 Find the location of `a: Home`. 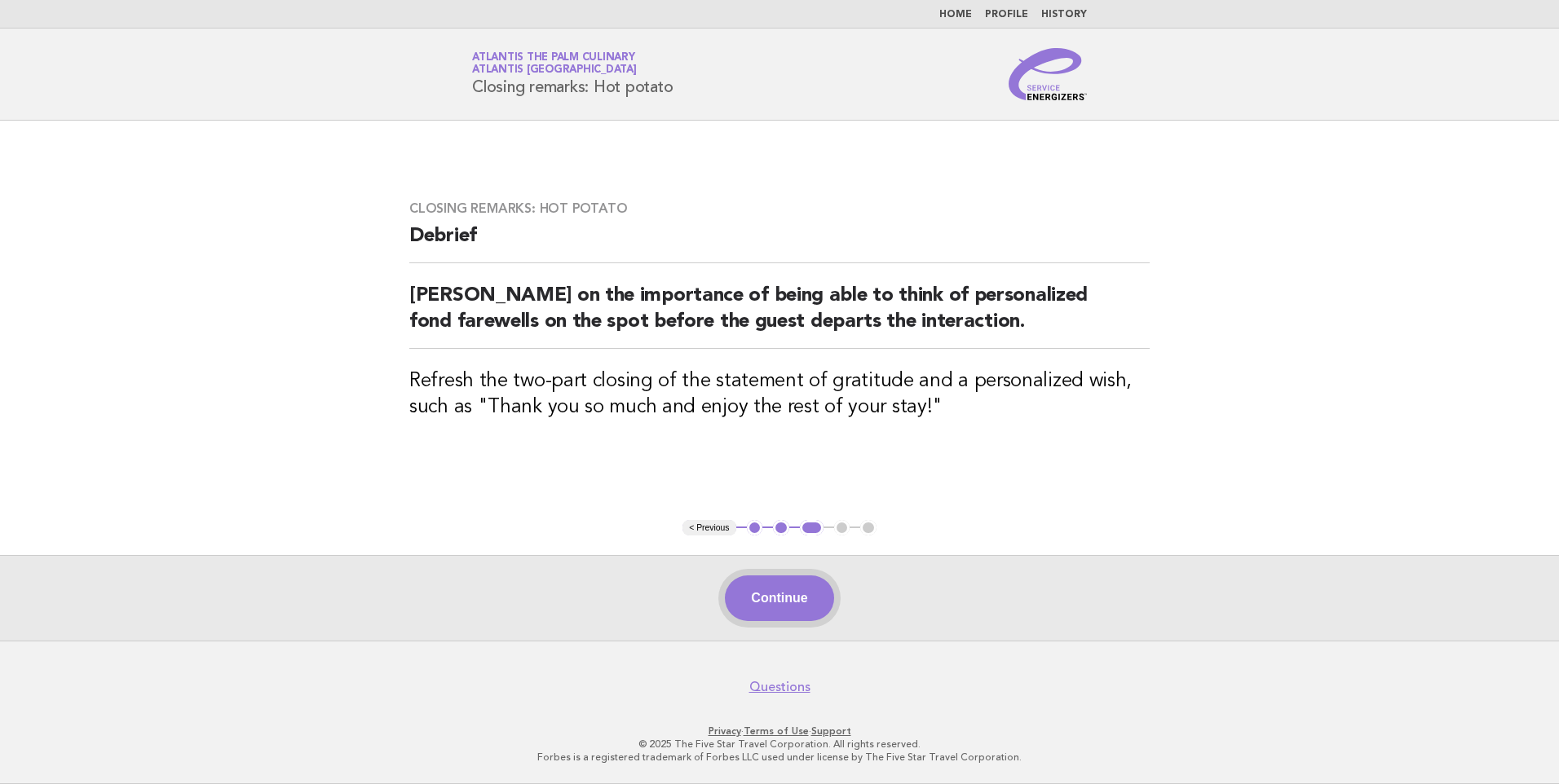

a: Home is located at coordinates (956, 15).